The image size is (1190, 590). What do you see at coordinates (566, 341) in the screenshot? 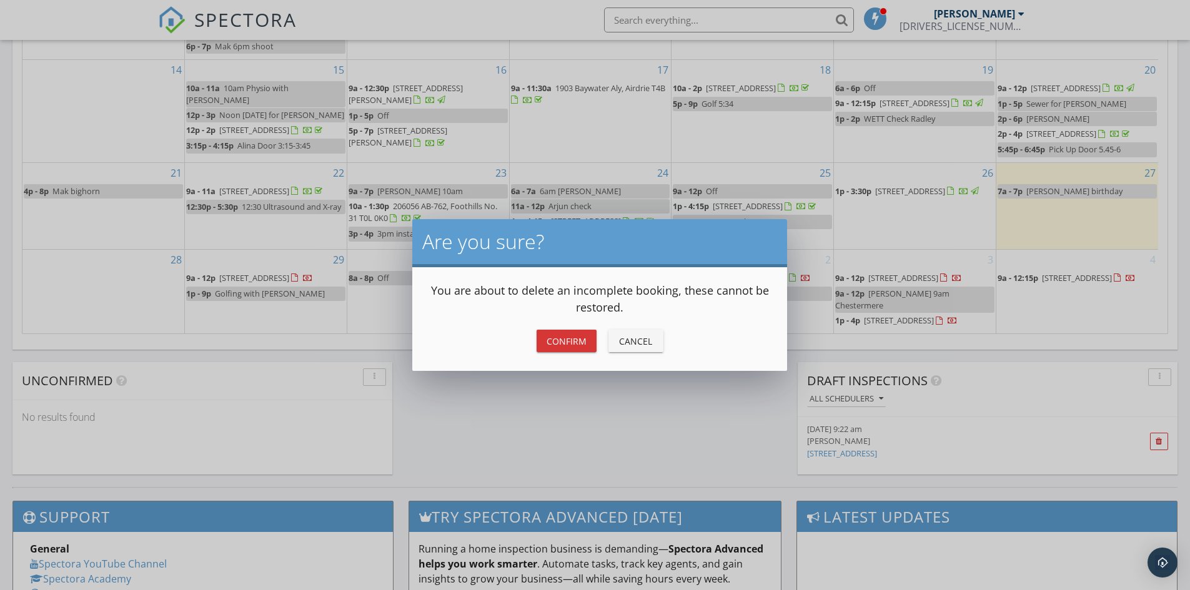
I see `button: Confirm` at bounding box center [566, 341].